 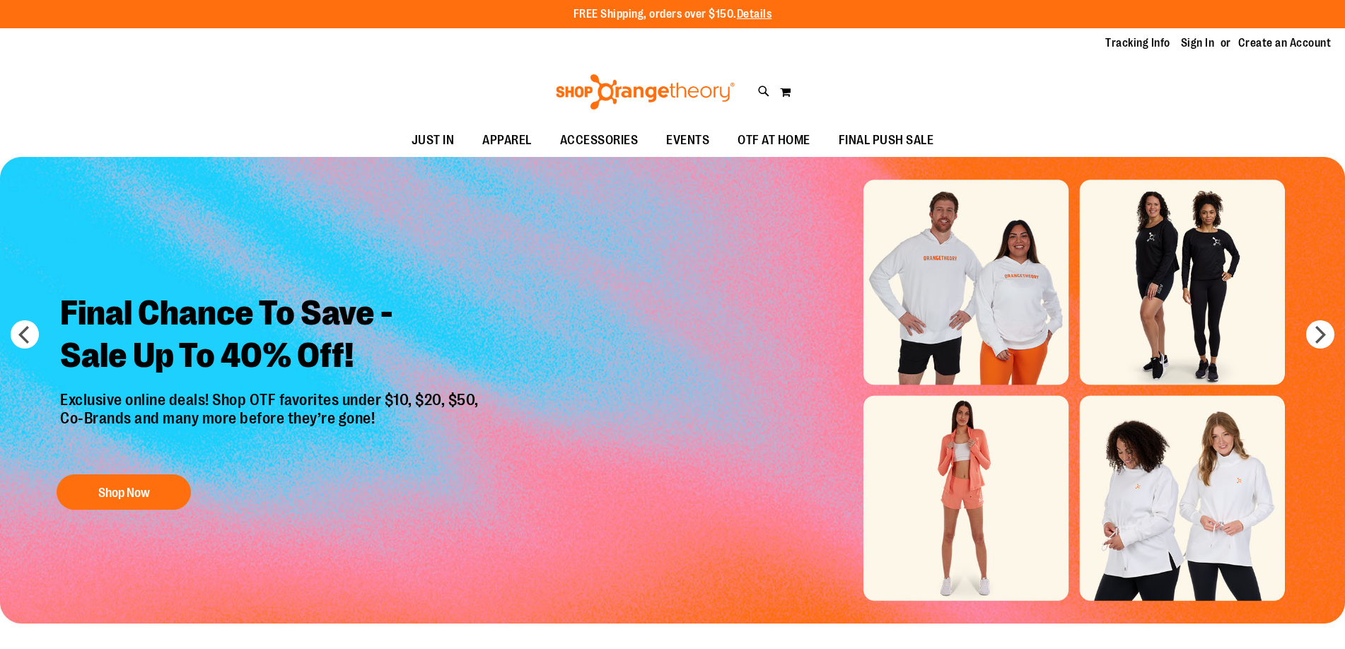 What do you see at coordinates (886, 140) in the screenshot?
I see `span: FINAL PUSH SALE` at bounding box center [886, 140].